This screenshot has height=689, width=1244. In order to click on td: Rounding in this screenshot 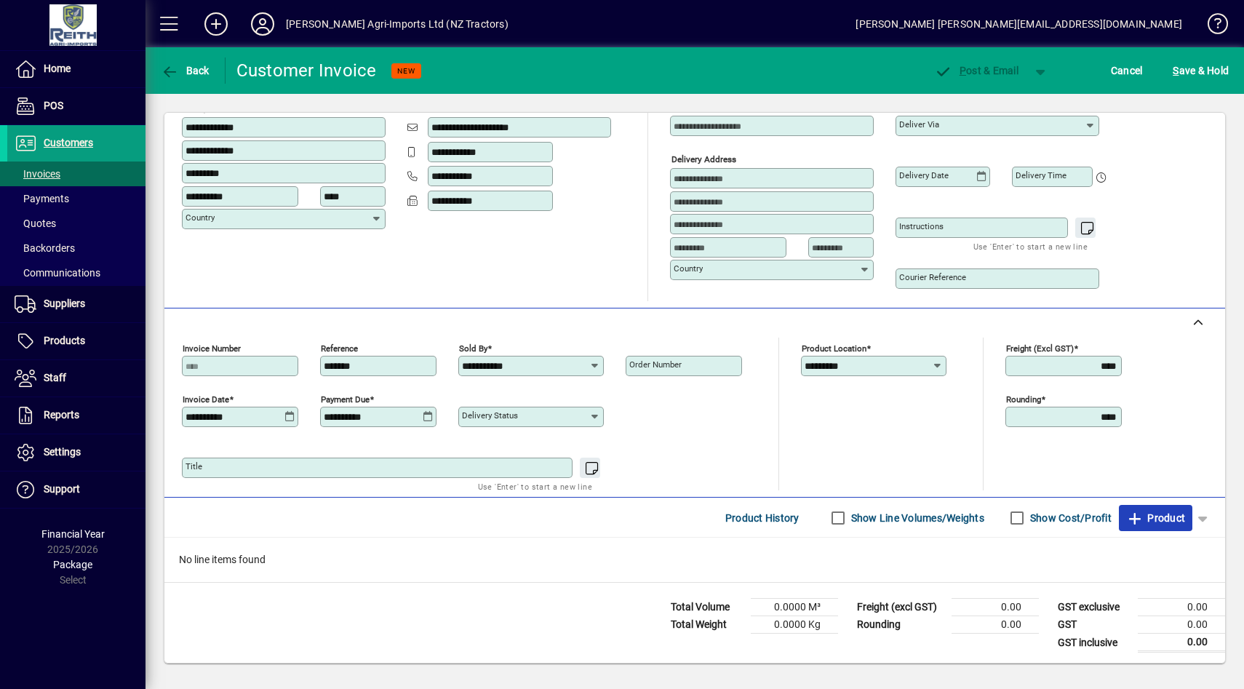, I will do `click(901, 625)`.